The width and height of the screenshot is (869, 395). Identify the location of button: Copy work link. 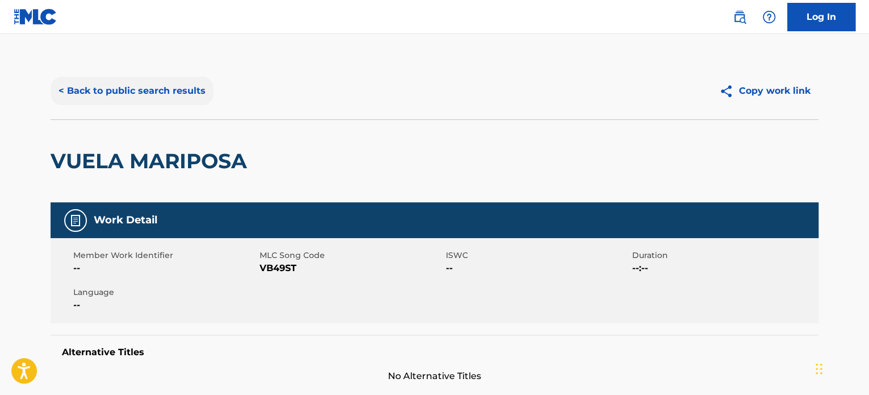
(765, 91).